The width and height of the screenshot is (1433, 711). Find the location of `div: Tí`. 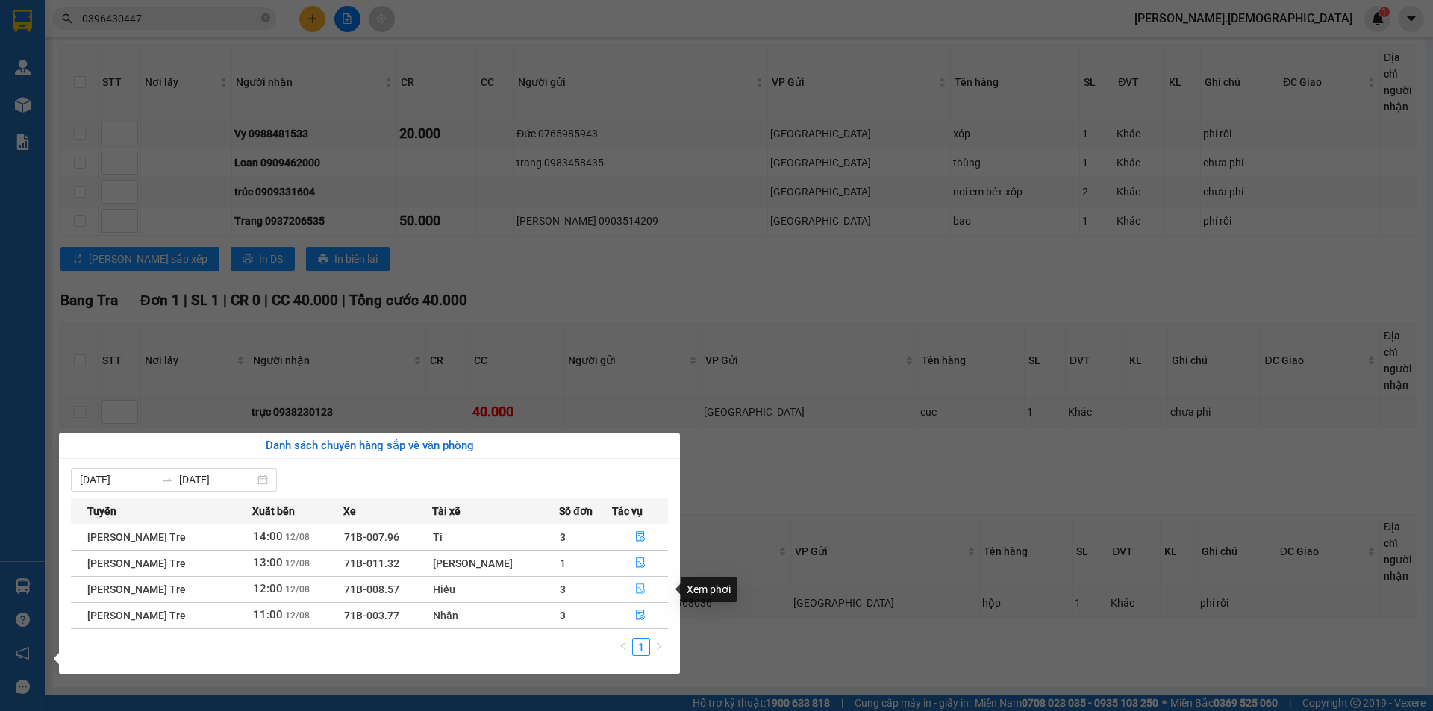

div: Tí is located at coordinates (496, 537).